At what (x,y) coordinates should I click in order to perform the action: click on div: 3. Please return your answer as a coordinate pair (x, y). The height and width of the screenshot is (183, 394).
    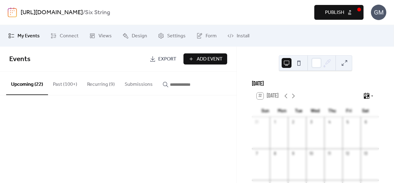
    Looking at the image, I should click on (311, 122).